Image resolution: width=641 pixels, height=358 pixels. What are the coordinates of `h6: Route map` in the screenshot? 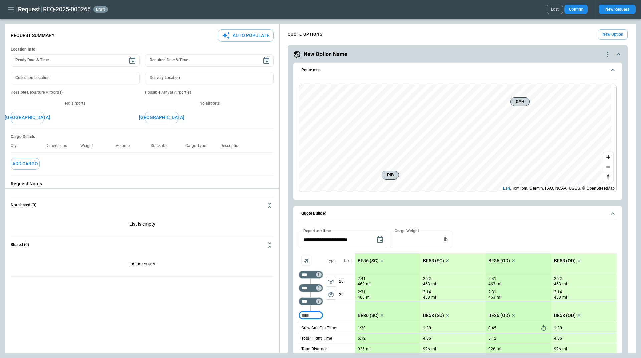 It's located at (311, 70).